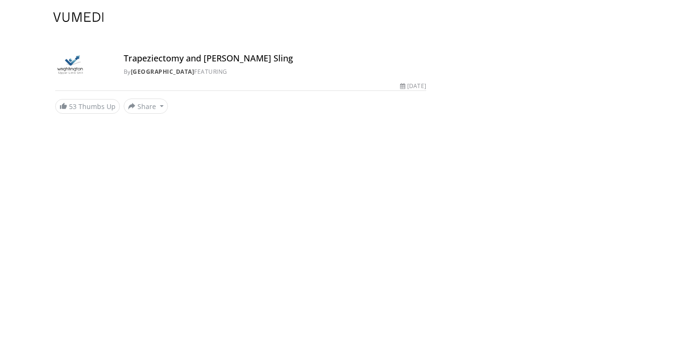  I want to click on img: VuMedi Logo, so click(78, 17).